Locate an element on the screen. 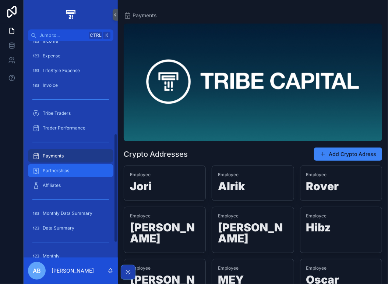  span: Affiliates is located at coordinates (52, 185).